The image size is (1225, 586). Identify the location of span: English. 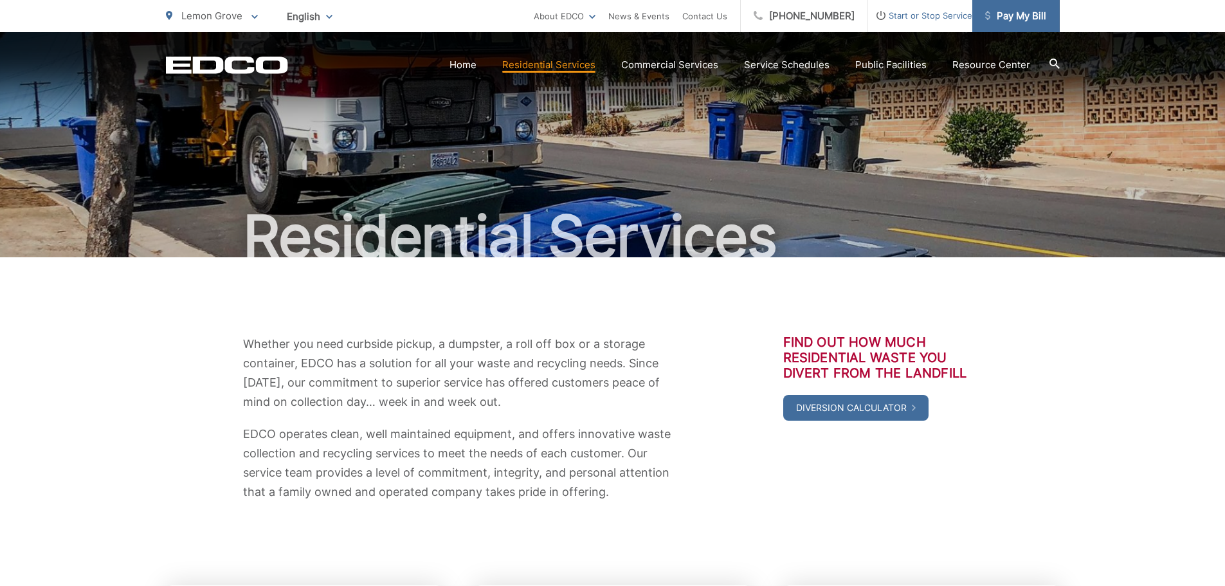
(309, 16).